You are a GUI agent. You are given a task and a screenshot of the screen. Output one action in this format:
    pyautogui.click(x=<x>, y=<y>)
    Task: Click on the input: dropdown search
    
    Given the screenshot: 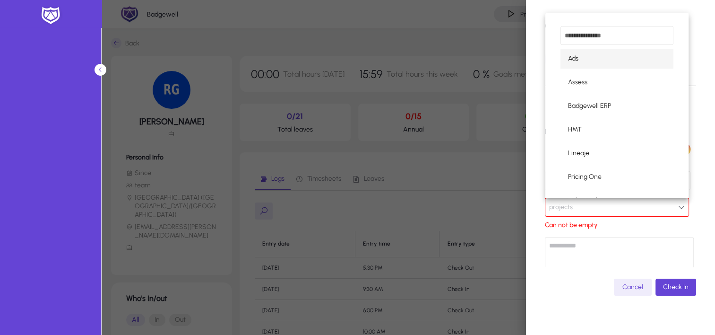 What is the action you would take?
    pyautogui.click(x=617, y=35)
    